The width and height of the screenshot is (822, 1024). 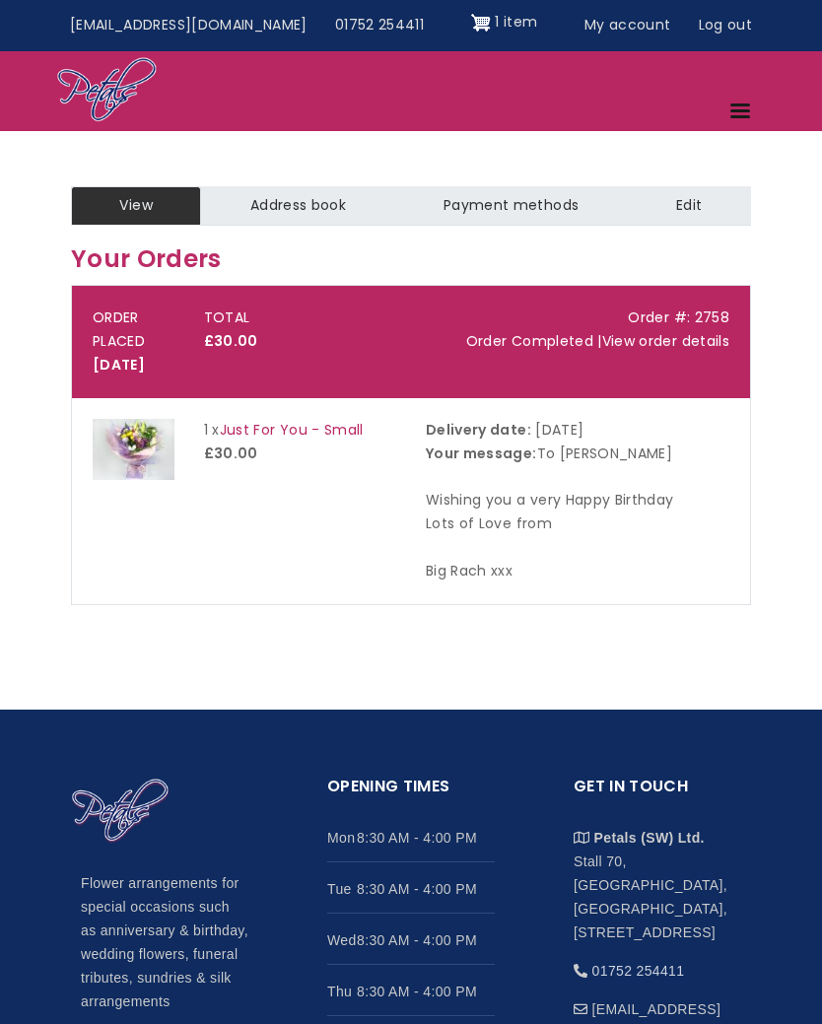 I want to click on strong: Petals (SW) Ltd., so click(x=649, y=837).